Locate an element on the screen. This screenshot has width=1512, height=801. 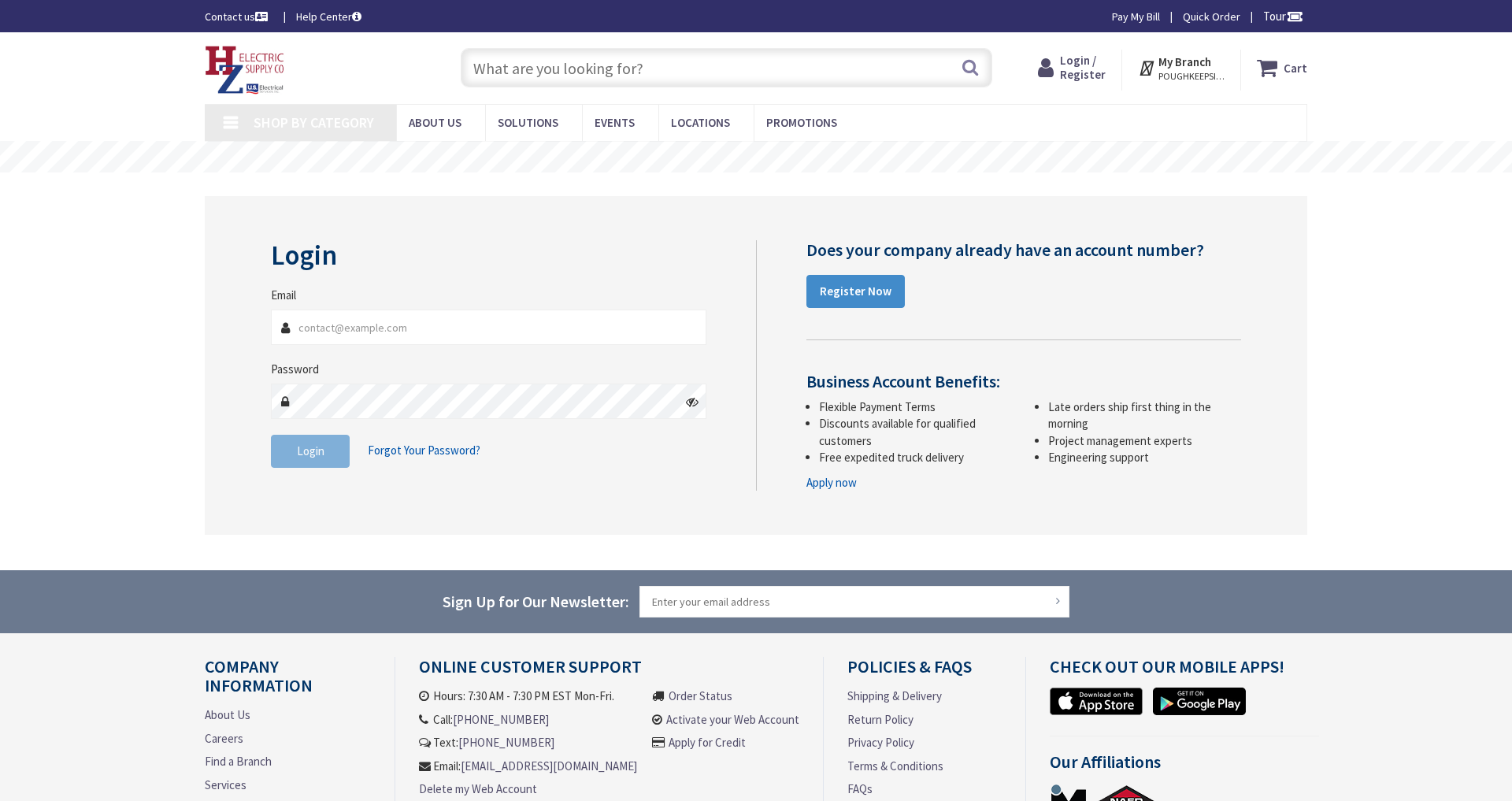
strong: Cart is located at coordinates (1295, 67).